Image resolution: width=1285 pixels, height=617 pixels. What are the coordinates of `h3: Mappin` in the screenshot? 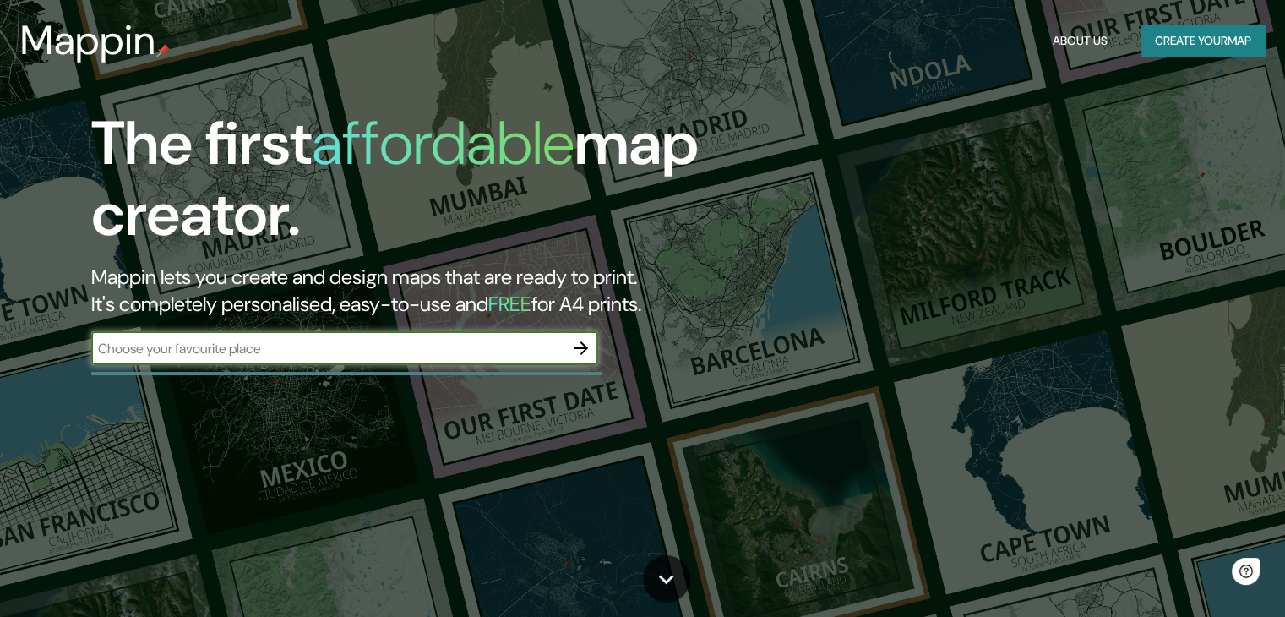 It's located at (88, 41).